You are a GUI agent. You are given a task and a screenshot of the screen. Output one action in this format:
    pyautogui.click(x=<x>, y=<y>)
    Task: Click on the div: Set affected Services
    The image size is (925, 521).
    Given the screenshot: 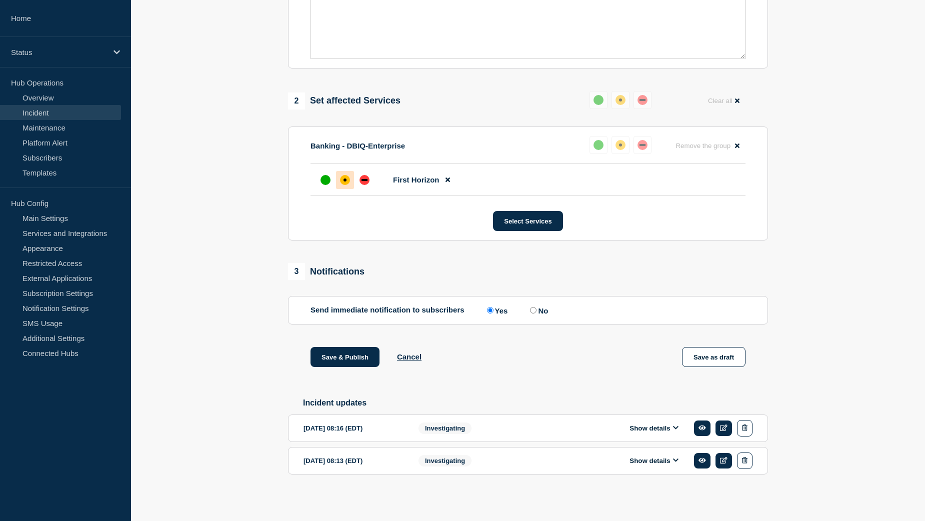 What is the action you would take?
    pyautogui.click(x=344, y=101)
    